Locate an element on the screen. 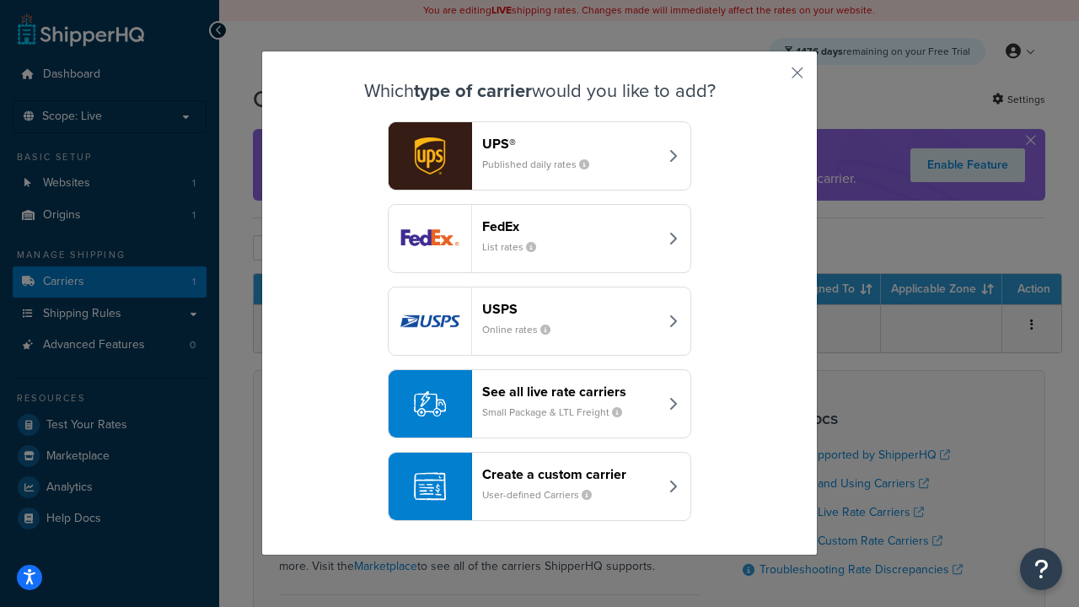  h3: Which would you like to add? is located at coordinates (539, 91).